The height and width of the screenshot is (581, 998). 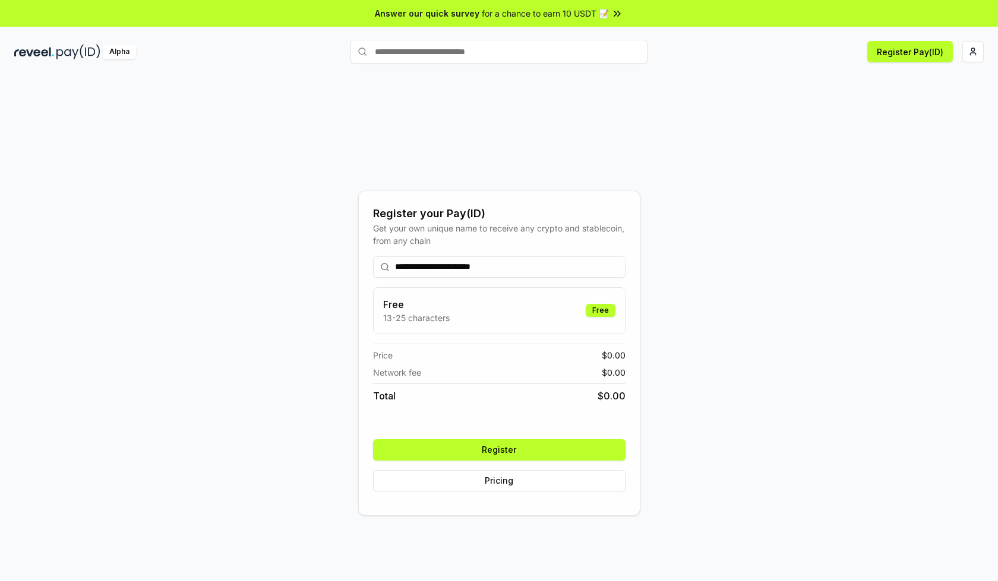 What do you see at coordinates (78, 52) in the screenshot?
I see `img: pay_id` at bounding box center [78, 52].